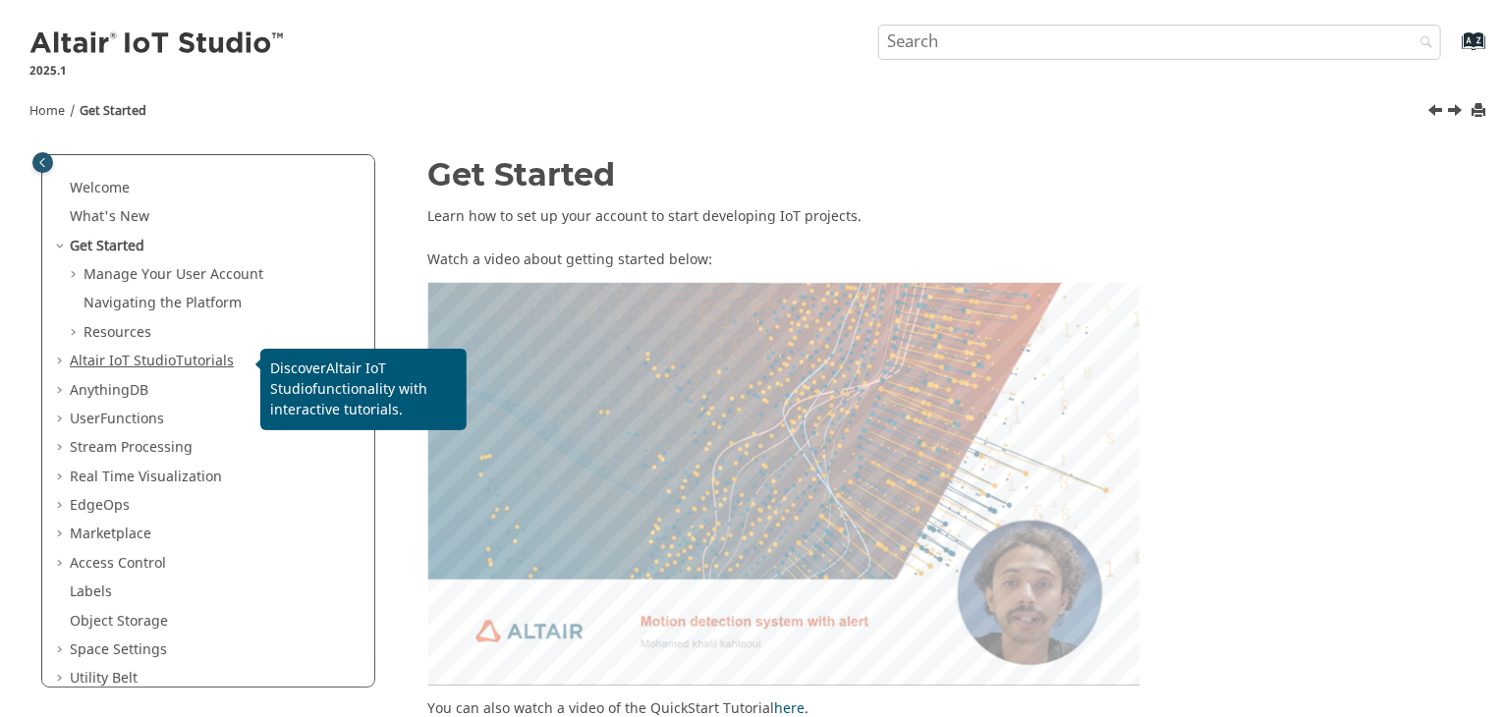  What do you see at coordinates (162, 303) in the screenshot?
I see `a: Navigating the Platform` at bounding box center [162, 303].